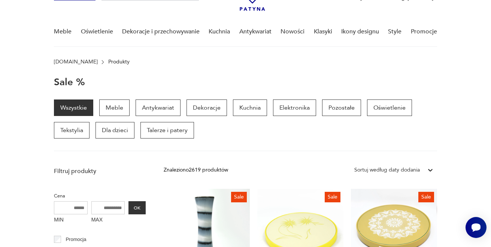 Image resolution: width=491 pixels, height=247 pixels. I want to click on p: Oświetlenie, so click(390, 108).